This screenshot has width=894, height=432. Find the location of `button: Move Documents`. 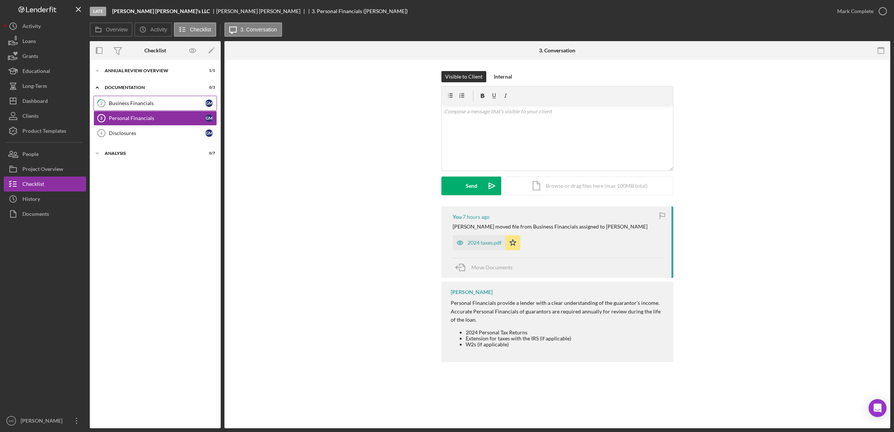

button: Move Documents is located at coordinates (486, 267).